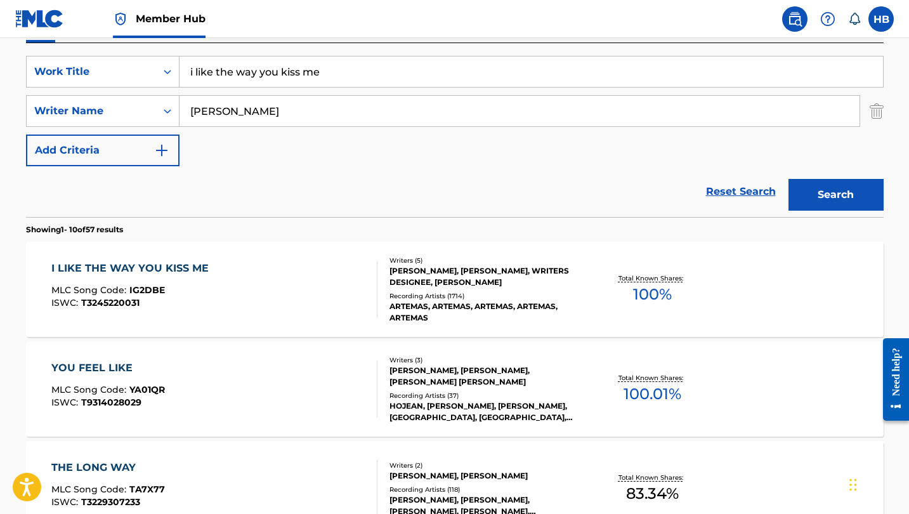 The width and height of the screenshot is (909, 514). Describe the element at coordinates (485, 465) in the screenshot. I see `div: Writers ( 2 )` at that location.